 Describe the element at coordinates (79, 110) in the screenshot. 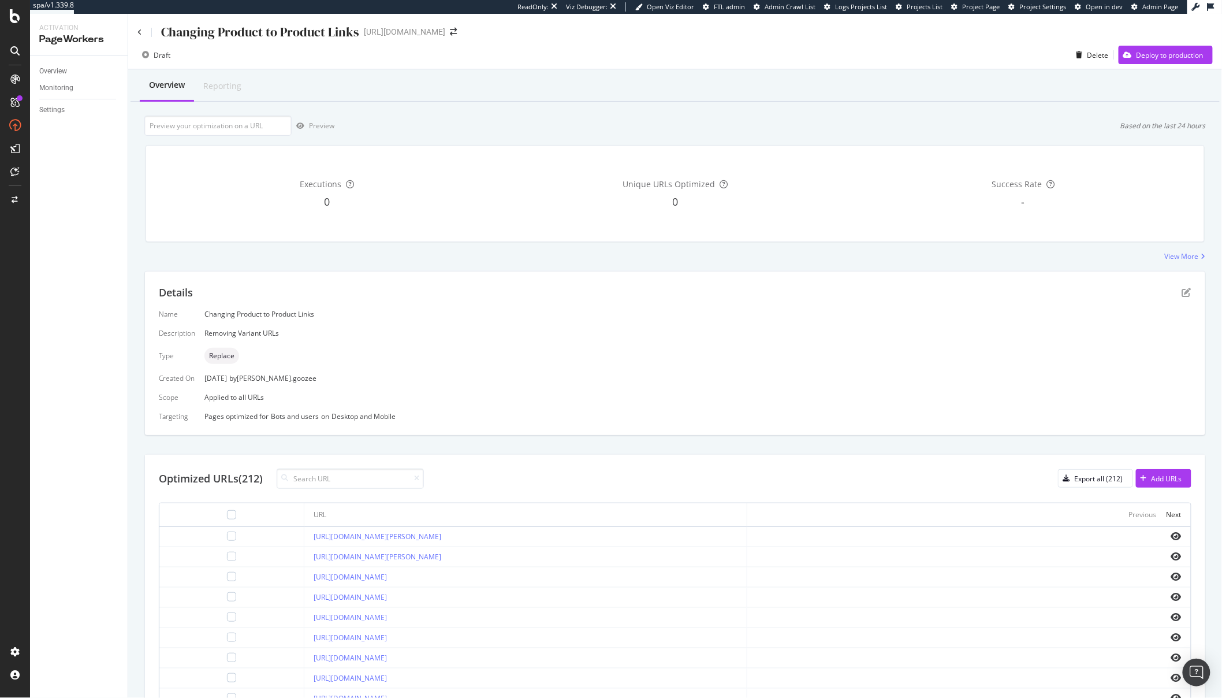

I see `a: Settings` at that location.